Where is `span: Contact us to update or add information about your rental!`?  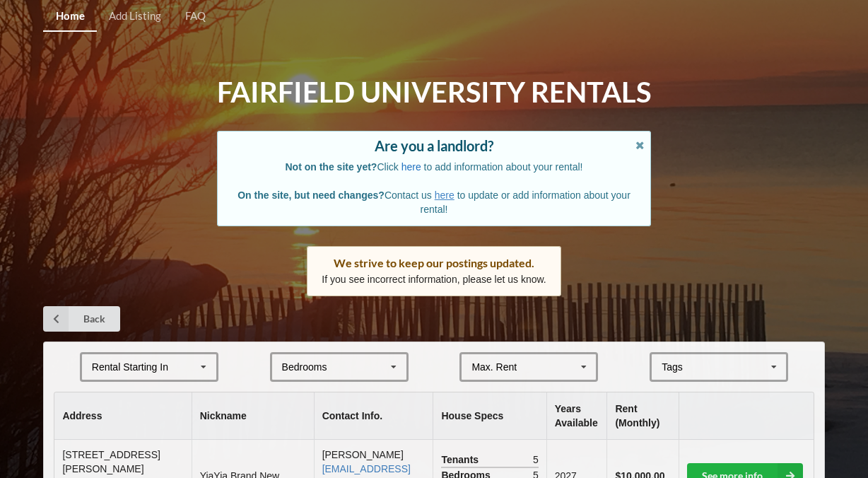
span: Contact us to update or add information about your rental! is located at coordinates (434, 202).